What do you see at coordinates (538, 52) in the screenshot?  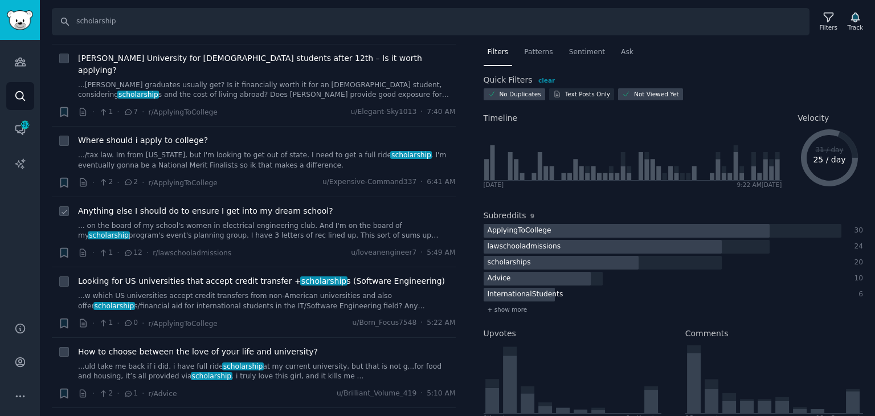 I see `span: Patterns` at bounding box center [538, 52].